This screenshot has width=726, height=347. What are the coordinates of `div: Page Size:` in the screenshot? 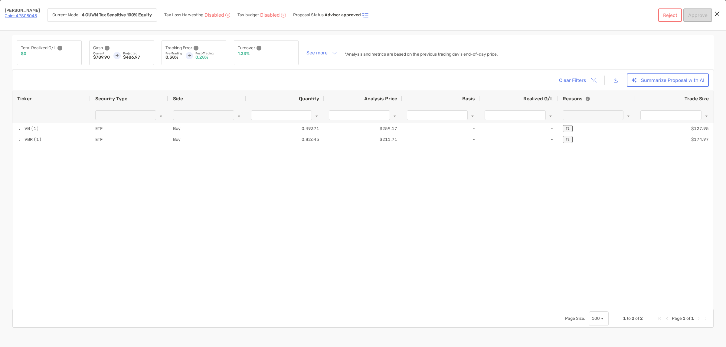 It's located at (575, 318).